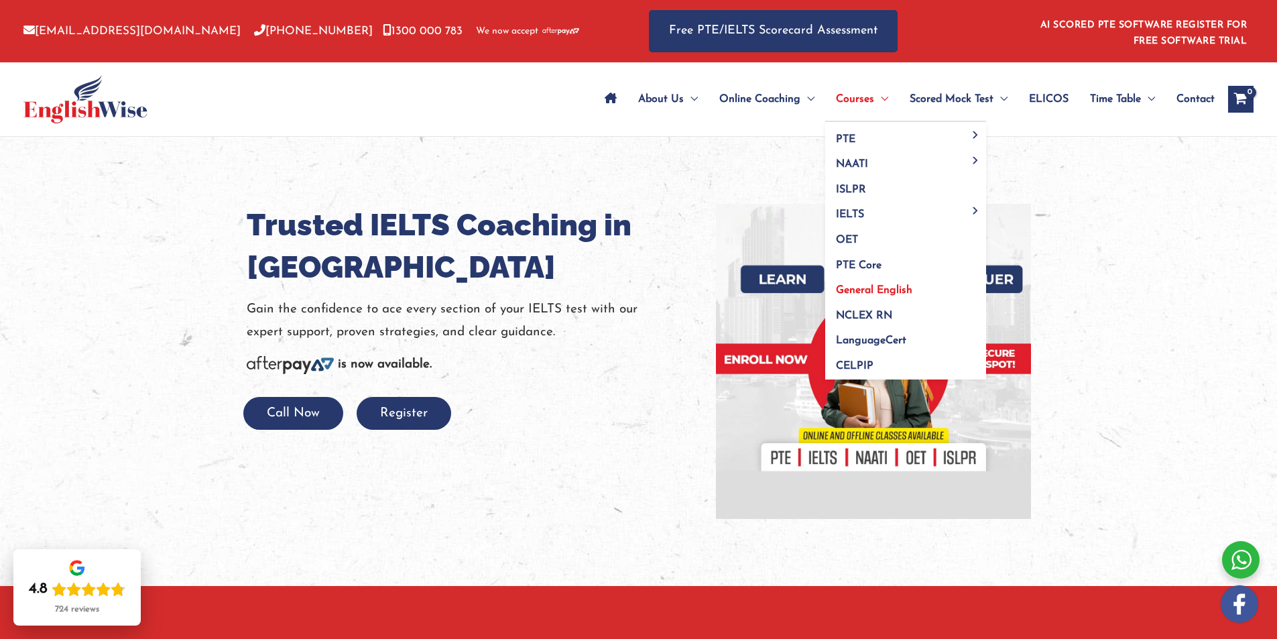  Describe the element at coordinates (864, 316) in the screenshot. I see `span: NCLEX RN` at that location.